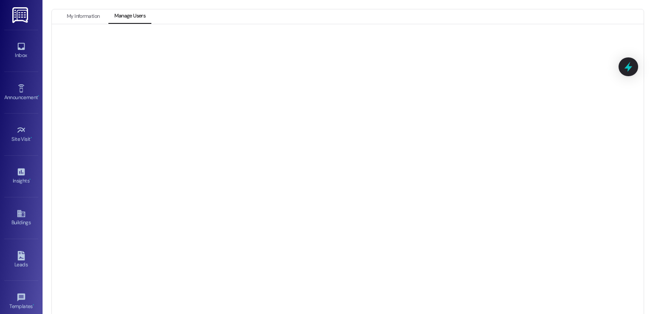 Image resolution: width=653 pixels, height=314 pixels. I want to click on button: Manage Users, so click(130, 17).